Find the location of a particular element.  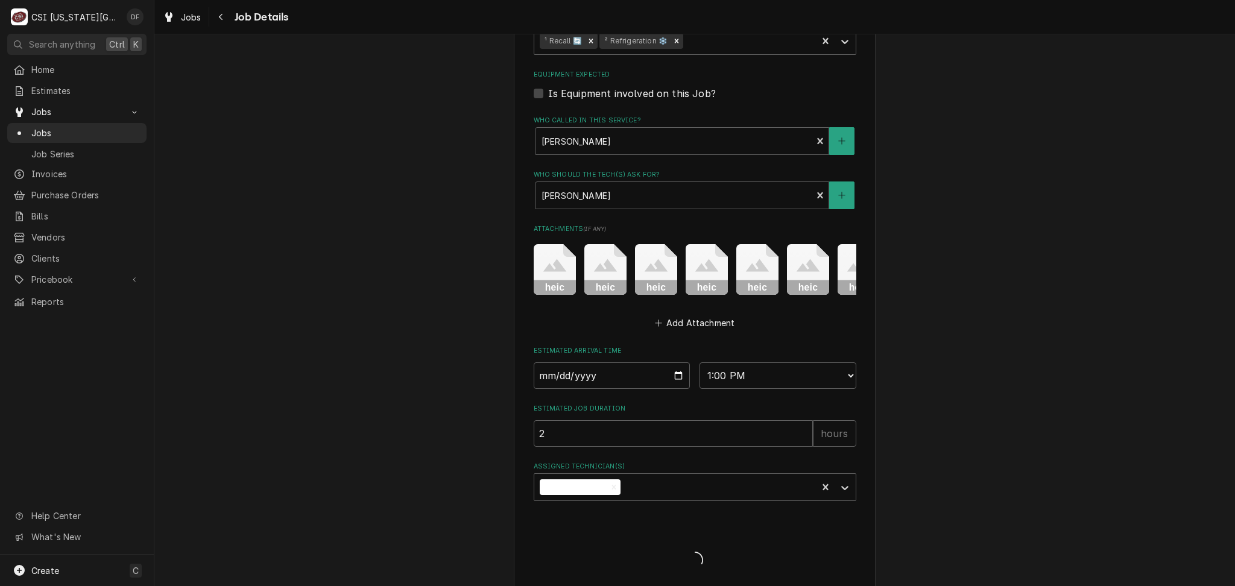

div: C is located at coordinates (19, 17).